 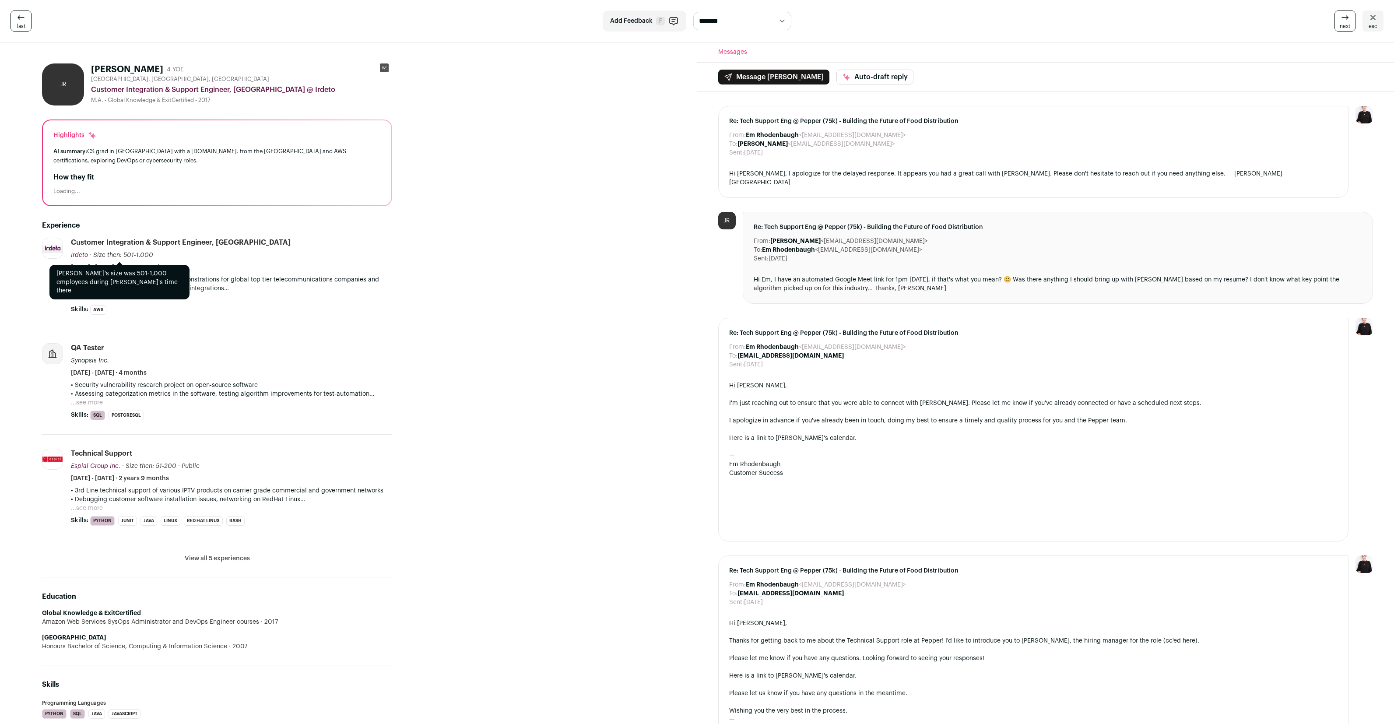 What do you see at coordinates (149, 466) in the screenshot?
I see `span: · Size then: 51-200` at bounding box center [149, 466].